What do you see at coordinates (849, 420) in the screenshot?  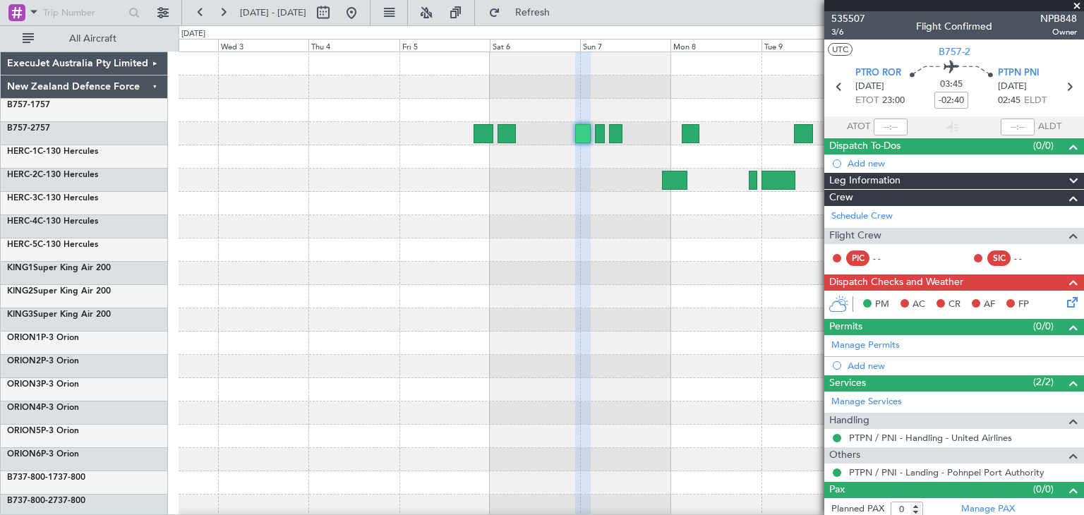 I see `span: Handling` at bounding box center [849, 420].